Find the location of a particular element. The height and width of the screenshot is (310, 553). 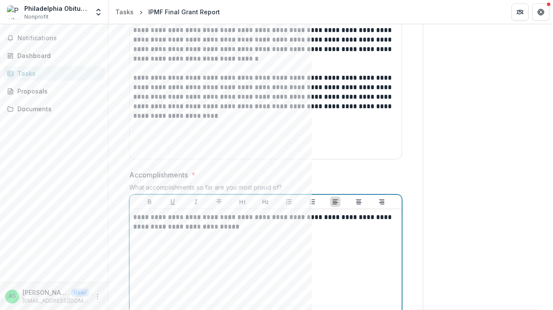

button: Heading 2 is located at coordinates (265, 202).